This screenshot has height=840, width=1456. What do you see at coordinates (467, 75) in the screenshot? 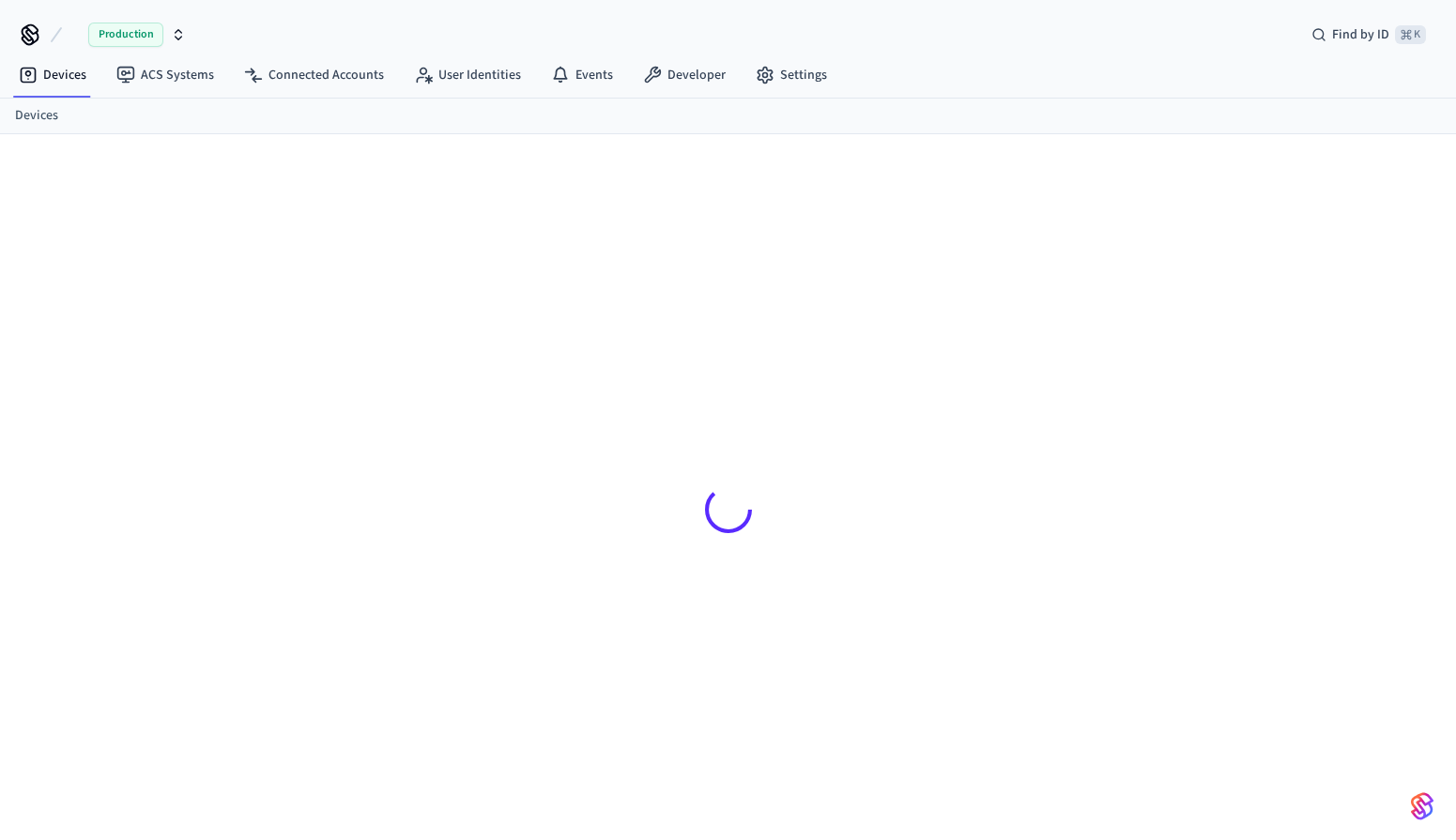
I see `a: User Identities` at bounding box center [467, 75].